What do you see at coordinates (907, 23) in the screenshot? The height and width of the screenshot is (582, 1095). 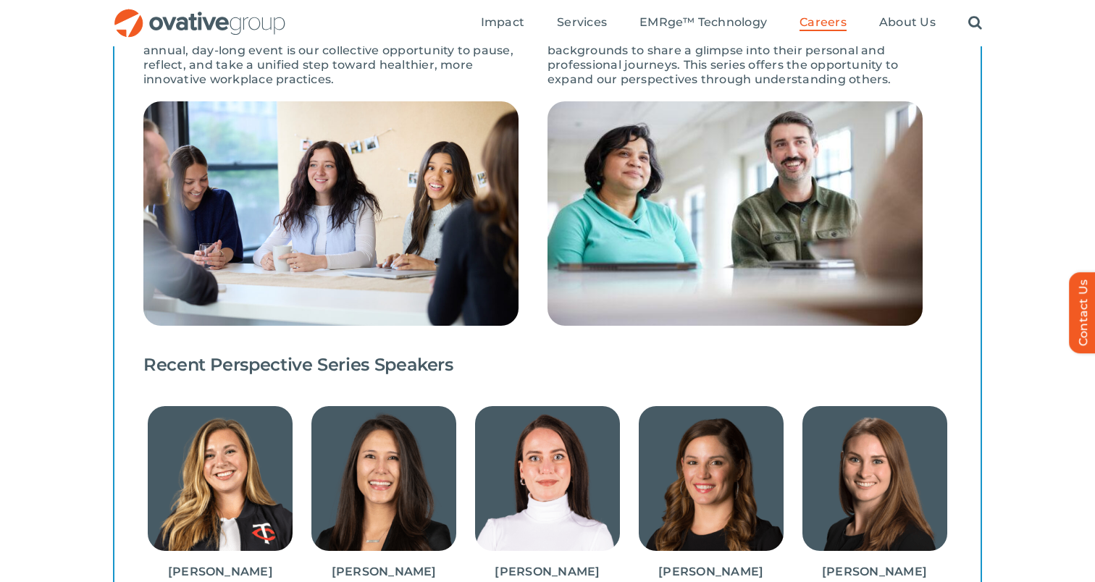 I see `a: About Us` at bounding box center [907, 23].